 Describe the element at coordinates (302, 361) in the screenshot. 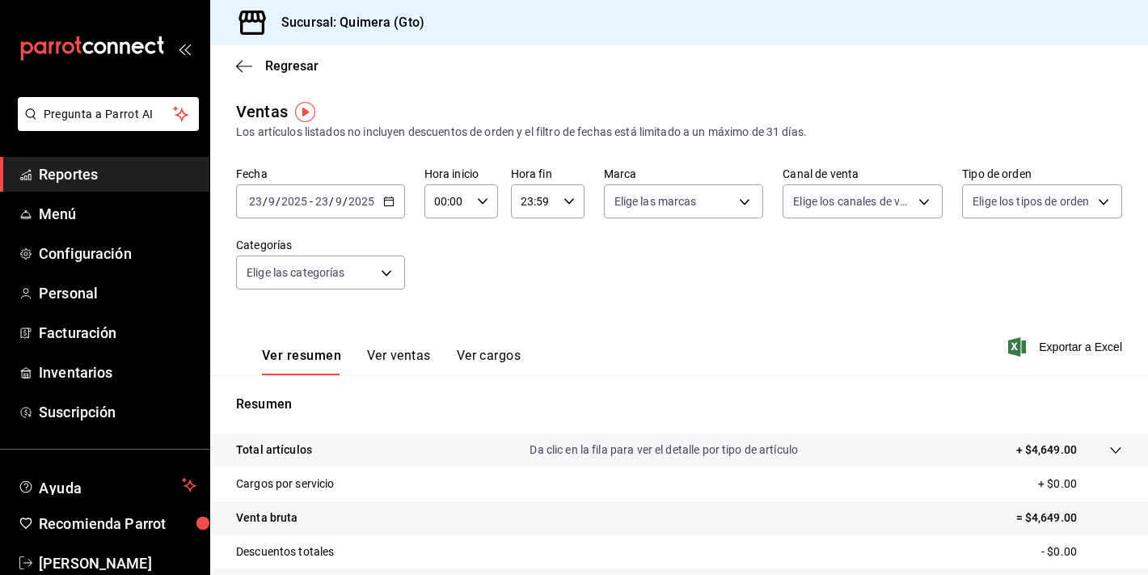

I see `button: Ver resumen` at that location.